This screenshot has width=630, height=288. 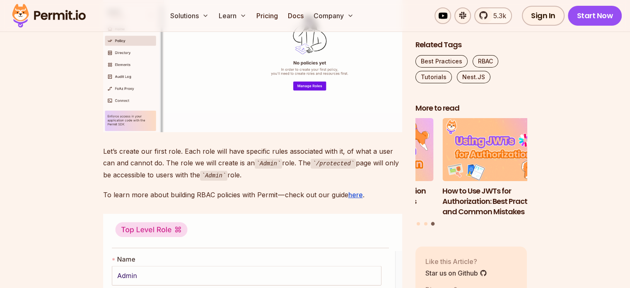 What do you see at coordinates (471, 108) in the screenshot?
I see `h2: More to read` at bounding box center [471, 108].